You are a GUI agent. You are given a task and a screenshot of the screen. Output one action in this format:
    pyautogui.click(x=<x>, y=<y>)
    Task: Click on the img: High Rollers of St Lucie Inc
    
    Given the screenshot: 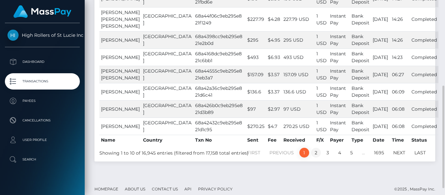 What is the action you would take?
    pyautogui.click(x=13, y=35)
    